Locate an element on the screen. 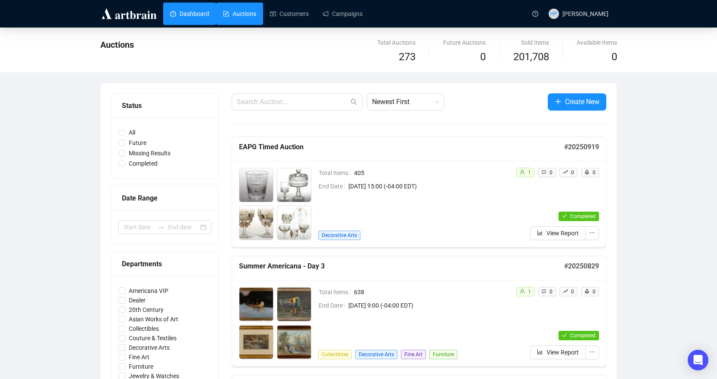 The height and width of the screenshot is (379, 717). div: Sold Items is located at coordinates (531, 43).